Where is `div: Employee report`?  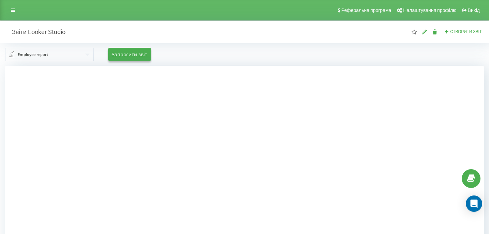 div: Employee report is located at coordinates (33, 55).